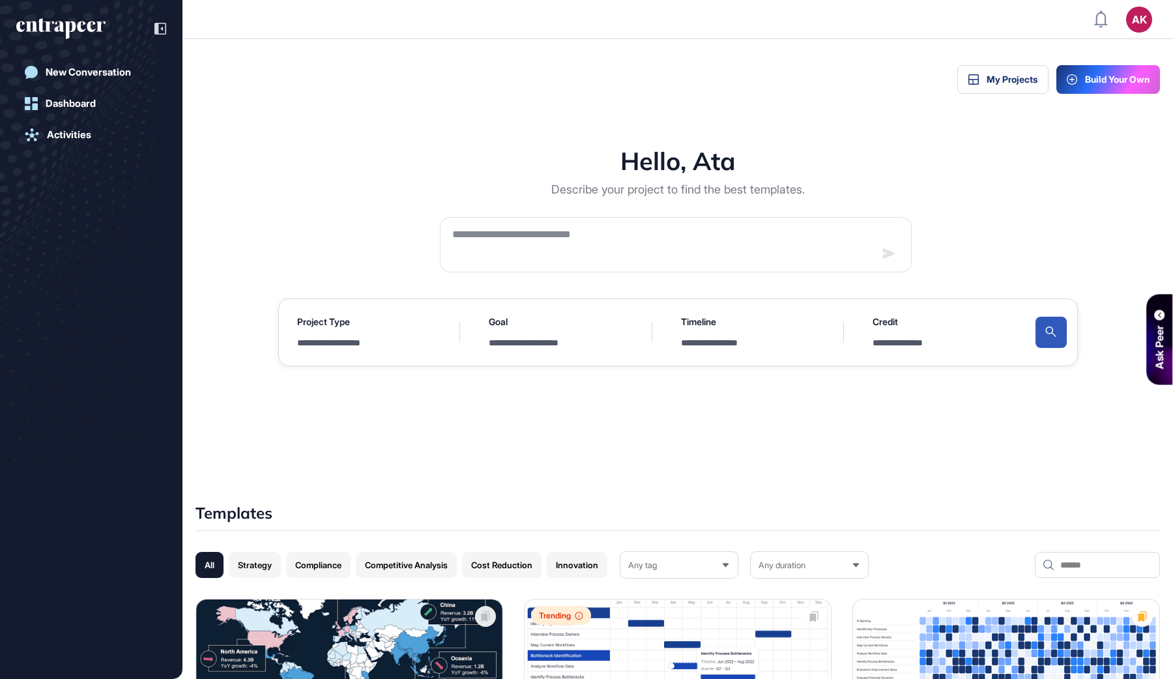 This screenshot has width=1173, height=679. What do you see at coordinates (678, 190) in the screenshot?
I see `p: Describe your project to find the best templates.` at bounding box center [678, 190].